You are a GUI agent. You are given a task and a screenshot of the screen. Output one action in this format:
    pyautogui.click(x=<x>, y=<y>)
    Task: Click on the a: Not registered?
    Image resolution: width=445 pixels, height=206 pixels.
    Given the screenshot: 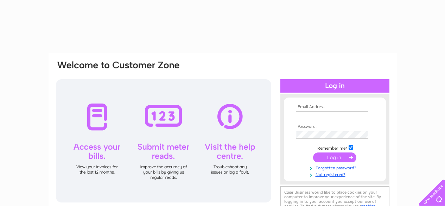 What is the action you would take?
    pyautogui.click(x=335, y=174)
    